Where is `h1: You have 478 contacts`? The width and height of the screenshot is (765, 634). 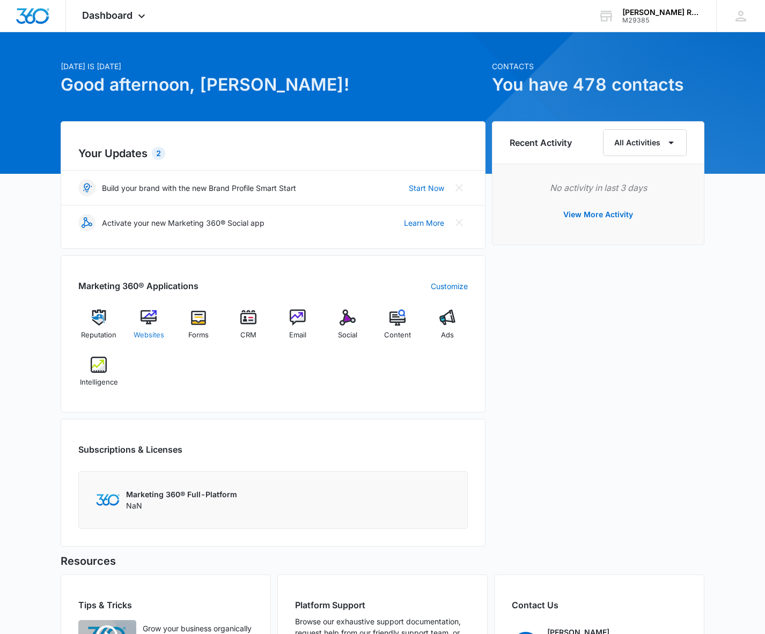 h1: You have 478 contacts is located at coordinates (598, 85).